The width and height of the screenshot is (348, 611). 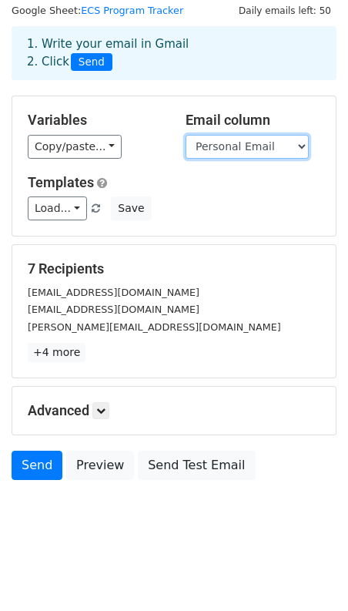 I want to click on span: Send, so click(x=92, y=62).